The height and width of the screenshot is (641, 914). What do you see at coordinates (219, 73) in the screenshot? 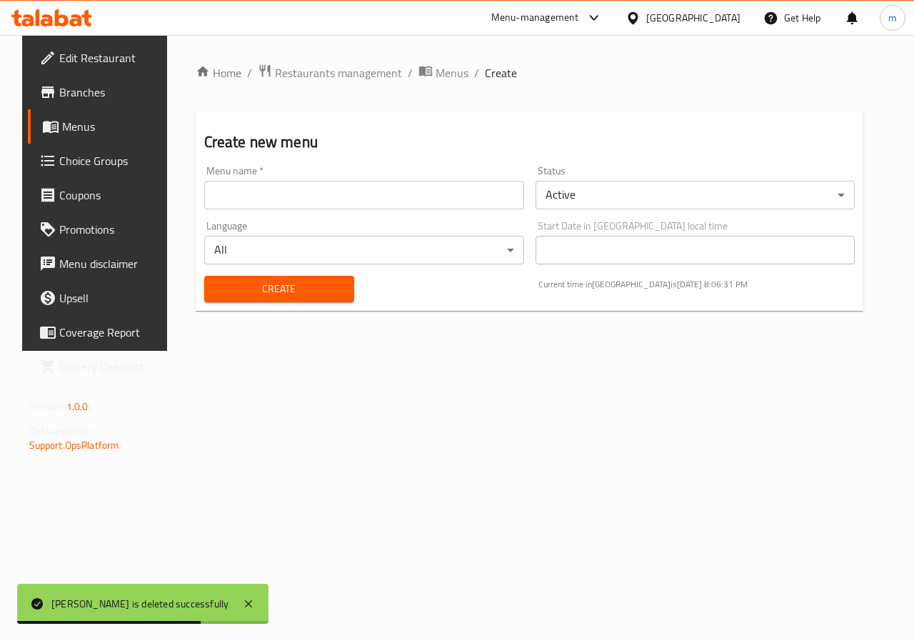
I see `a: Home` at bounding box center [219, 73].